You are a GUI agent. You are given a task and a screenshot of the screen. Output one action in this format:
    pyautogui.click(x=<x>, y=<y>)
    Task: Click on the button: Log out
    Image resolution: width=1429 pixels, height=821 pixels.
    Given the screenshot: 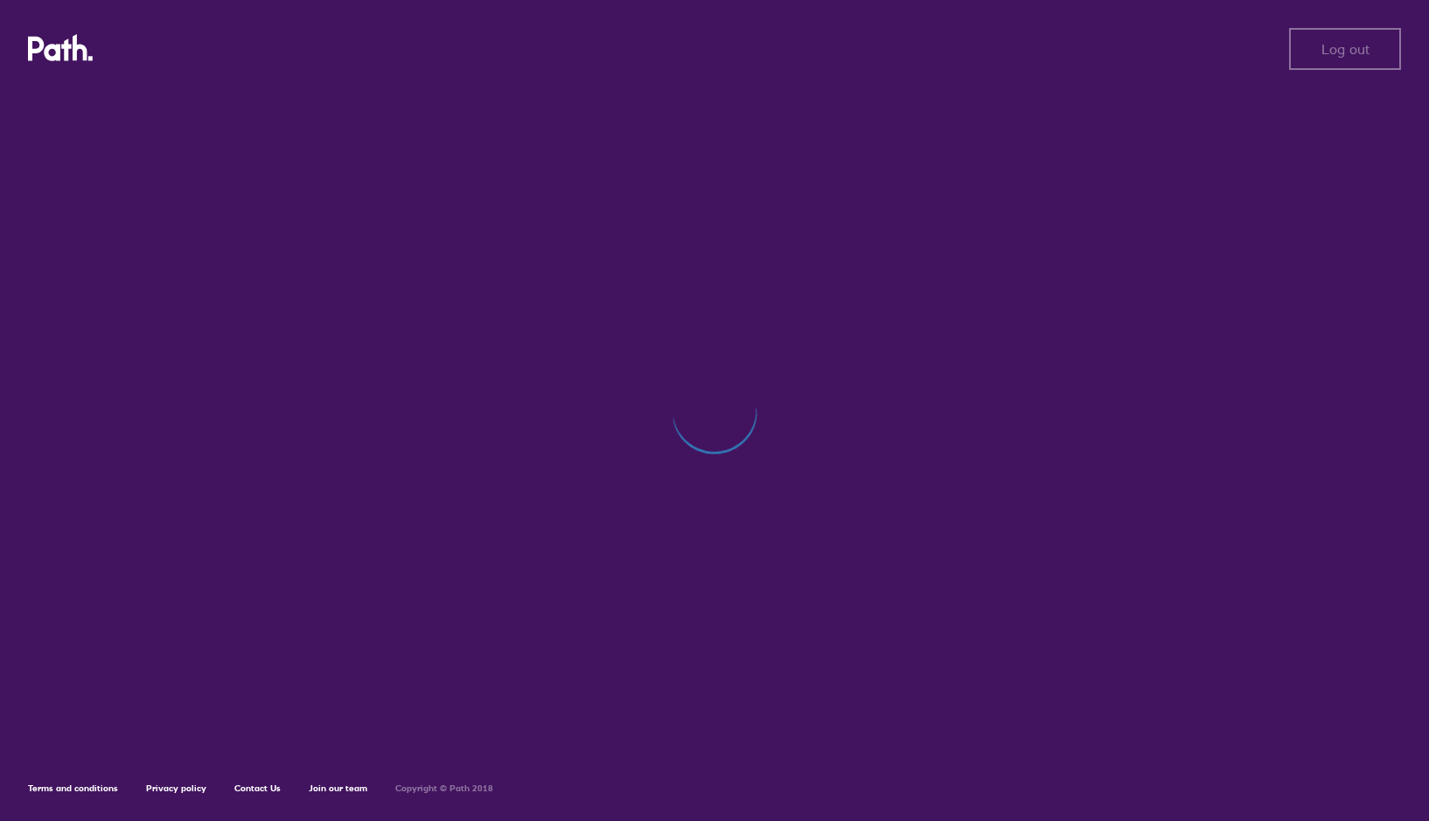 What is the action you would take?
    pyautogui.click(x=1345, y=49)
    